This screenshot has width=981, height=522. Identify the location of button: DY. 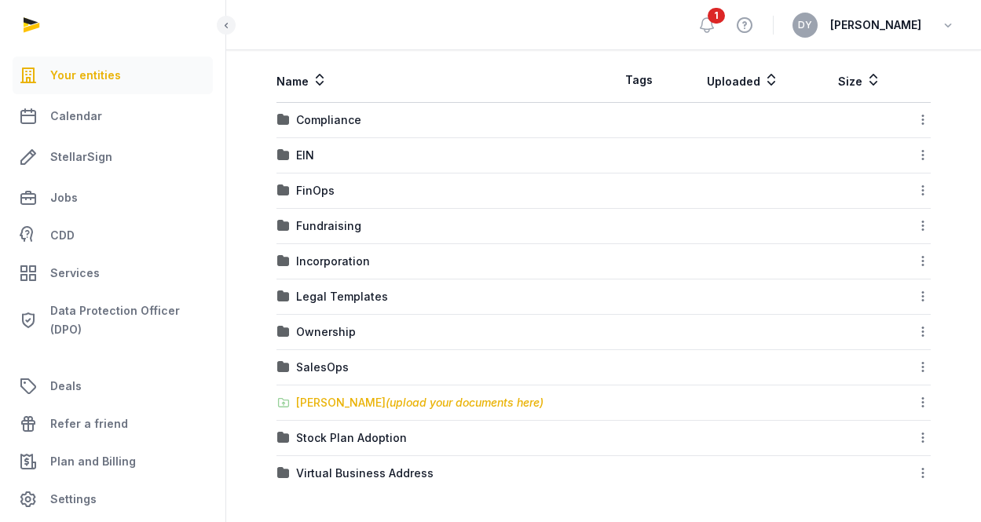
(805, 25).